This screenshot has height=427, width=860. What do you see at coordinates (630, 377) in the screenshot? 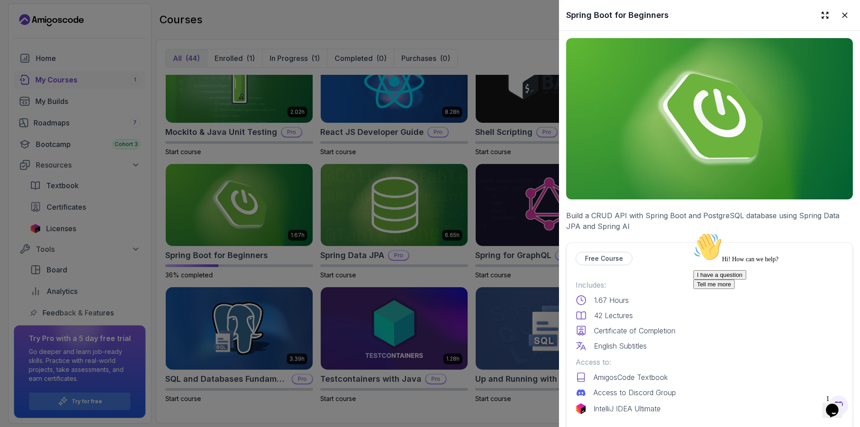
I see `p: AmigosCode Textbook` at bounding box center [630, 377].